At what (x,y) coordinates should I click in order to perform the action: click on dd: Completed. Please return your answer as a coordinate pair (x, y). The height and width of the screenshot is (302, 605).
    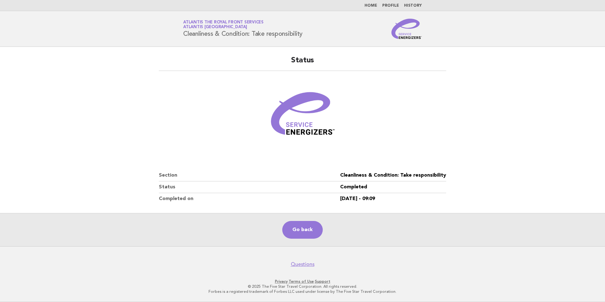
    Looking at the image, I should click on (393, 187).